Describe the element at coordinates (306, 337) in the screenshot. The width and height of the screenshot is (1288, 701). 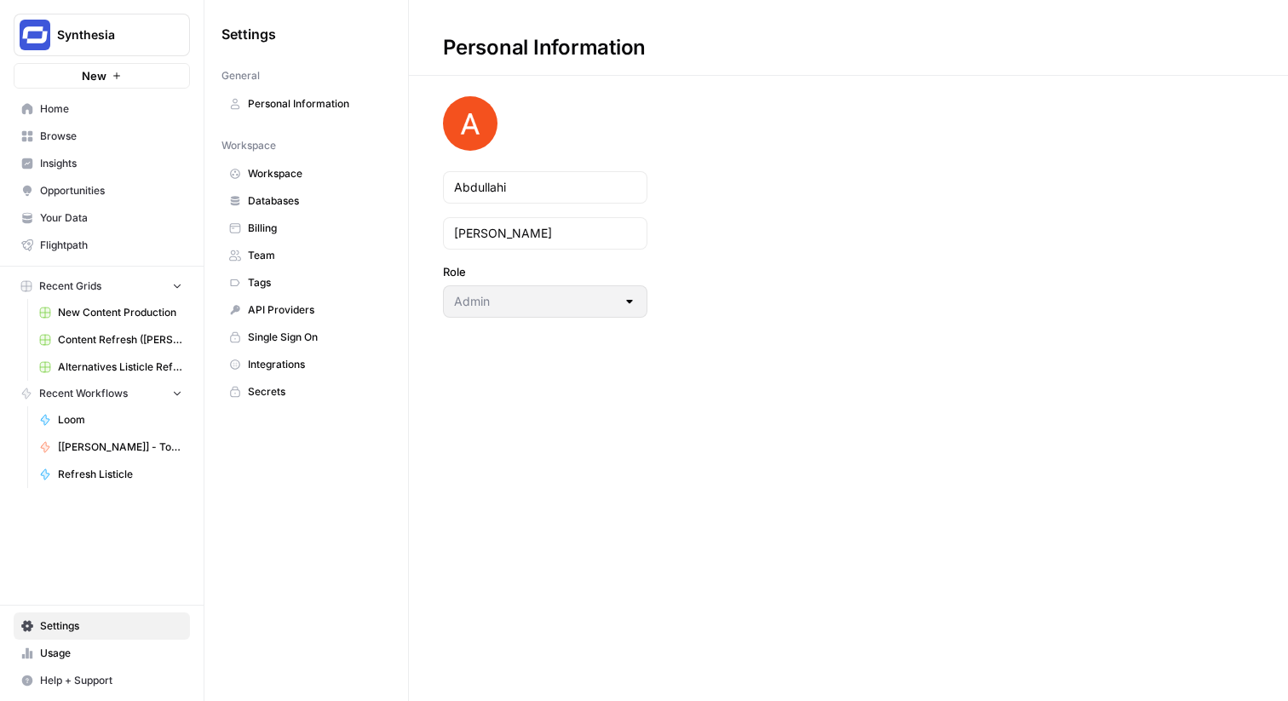
I see `a: Single Sign On` at that location.